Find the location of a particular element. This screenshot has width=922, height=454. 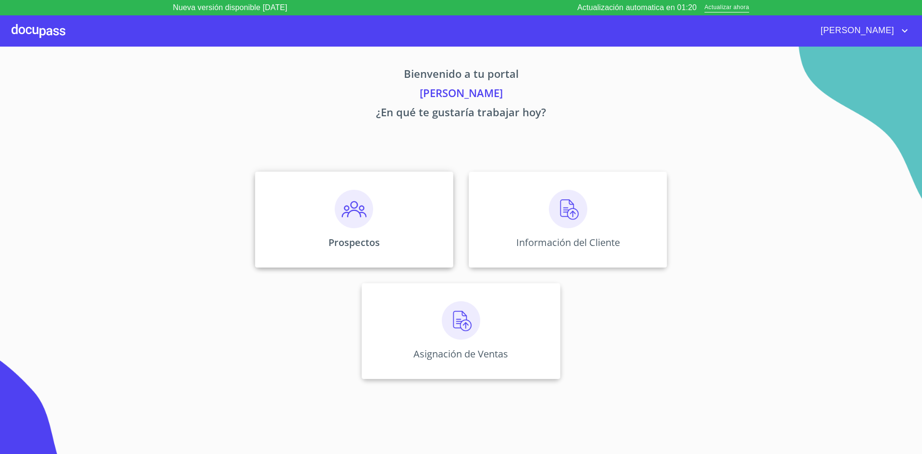

p: Bienvenido a tu portal is located at coordinates (461, 75).